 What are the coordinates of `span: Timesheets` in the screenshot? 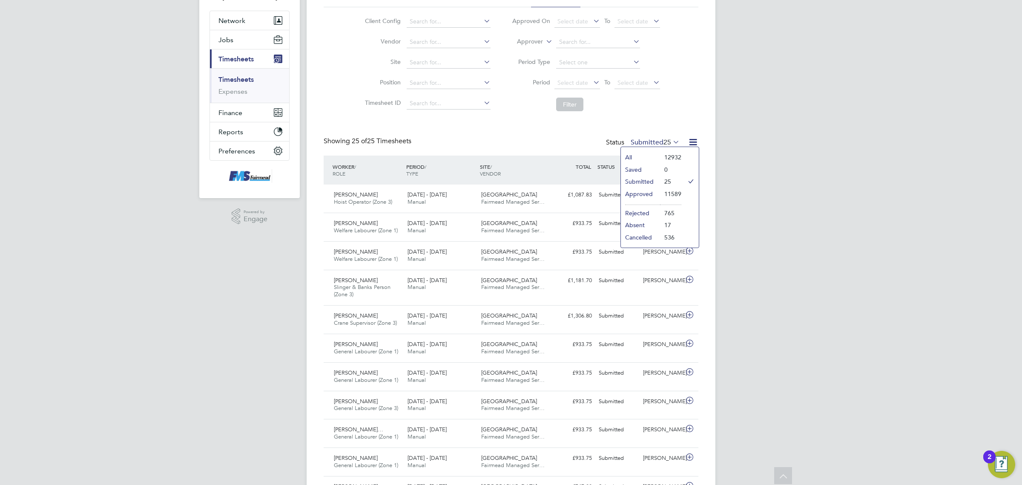 It's located at (236, 59).